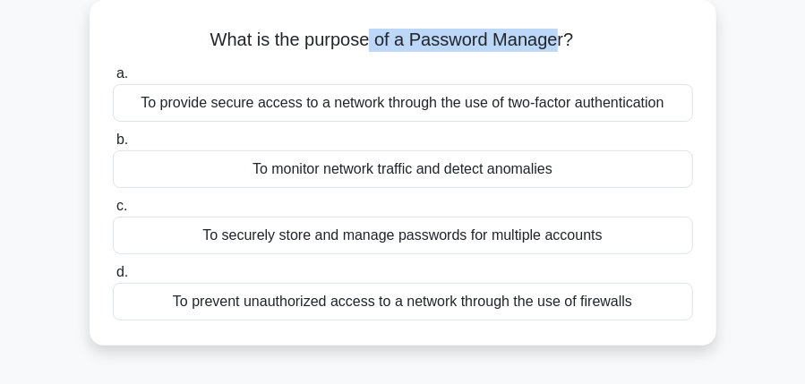 The image size is (805, 384). What do you see at coordinates (403, 302) in the screenshot?
I see `div: To prevent unauthorized access to a network through the use of firewalls` at bounding box center [403, 302].